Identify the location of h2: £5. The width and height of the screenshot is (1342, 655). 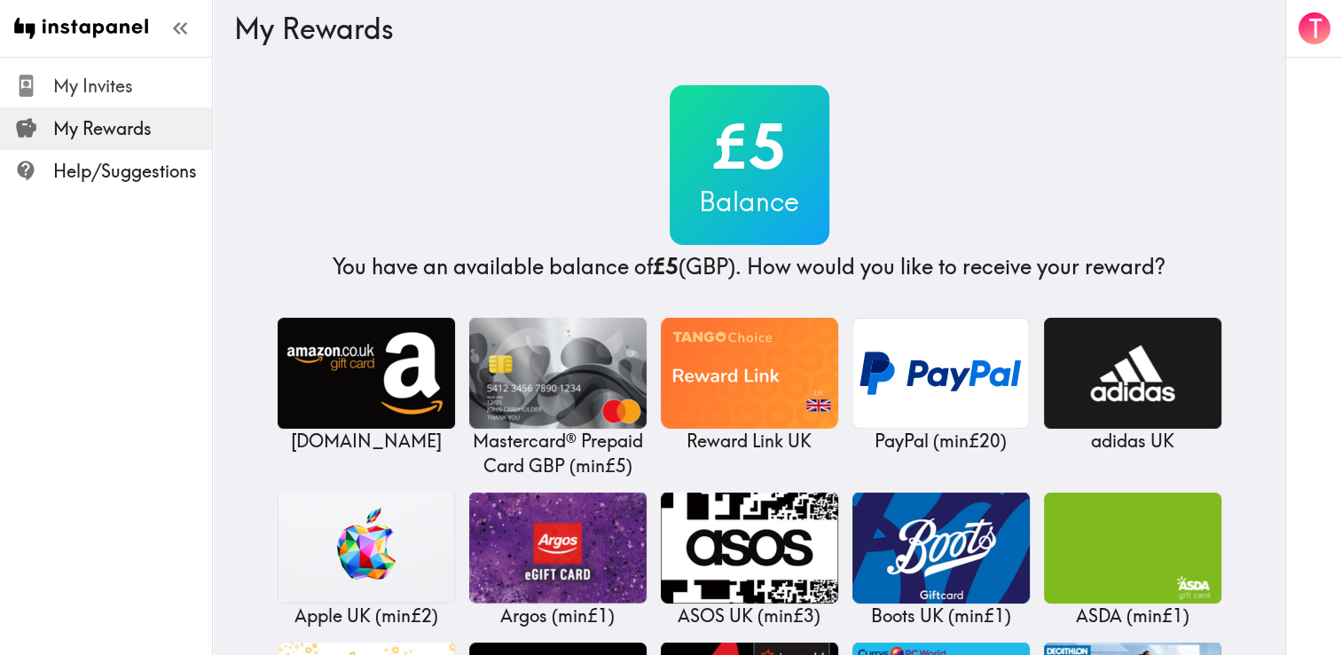
(749, 146).